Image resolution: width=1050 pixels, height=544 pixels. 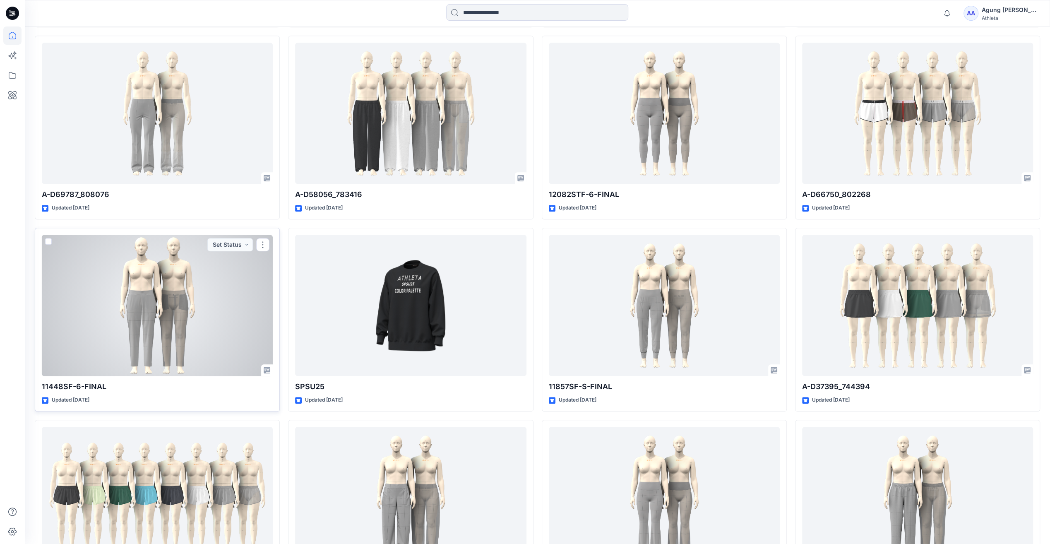 I want to click on a: A-D69787_808076, so click(x=157, y=113).